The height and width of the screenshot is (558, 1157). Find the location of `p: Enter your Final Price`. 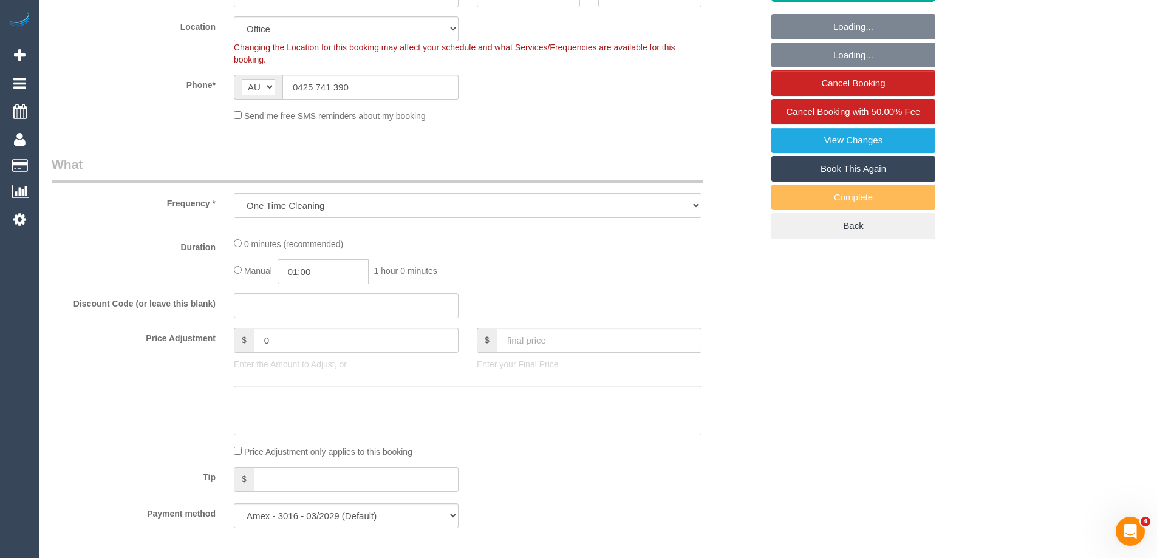

p: Enter your Final Price is located at coordinates (589, 364).